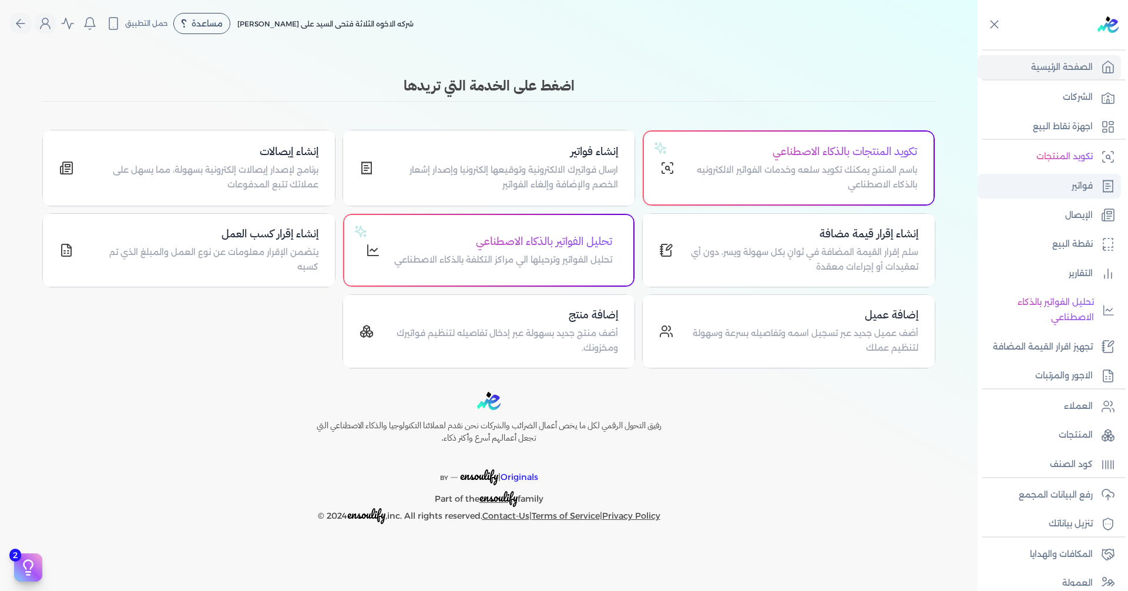 This screenshot has width=1128, height=591. Describe the element at coordinates (489, 250) in the screenshot. I see `a: تحليل الفواتير بالذكاء الاصطناعيتحليل الفواتير وترحيلها الي مراكز التكلفة بالذكاء الاصطناعي` at that location.